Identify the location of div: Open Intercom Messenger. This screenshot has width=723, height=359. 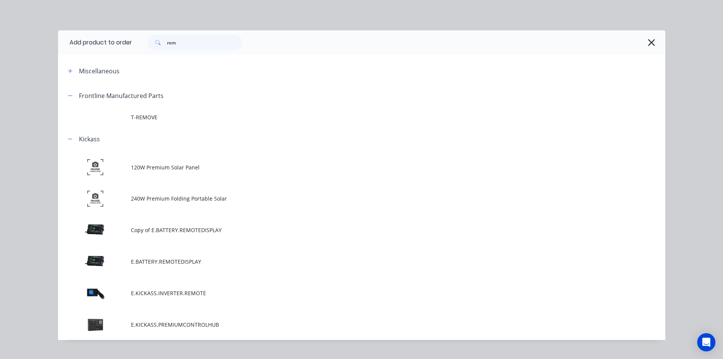
(706, 342).